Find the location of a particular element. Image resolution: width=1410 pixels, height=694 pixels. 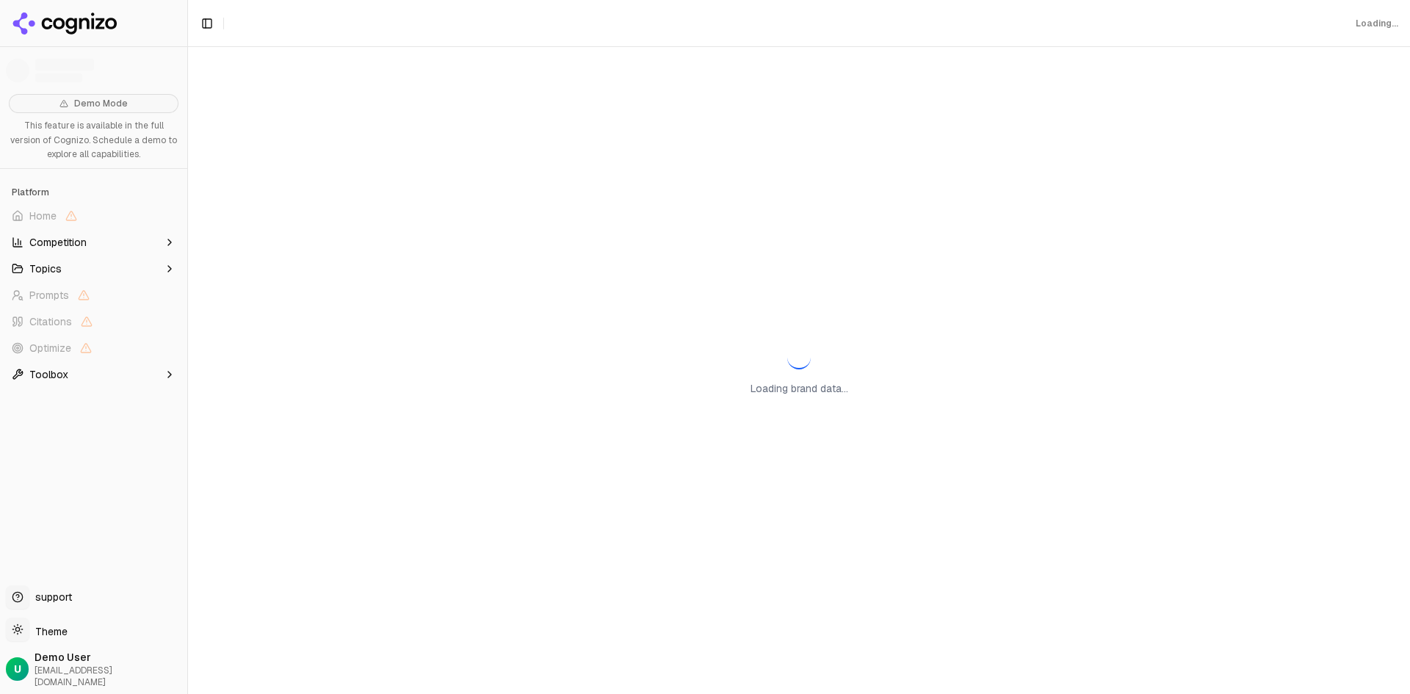

span: Optimize is located at coordinates (50, 348).